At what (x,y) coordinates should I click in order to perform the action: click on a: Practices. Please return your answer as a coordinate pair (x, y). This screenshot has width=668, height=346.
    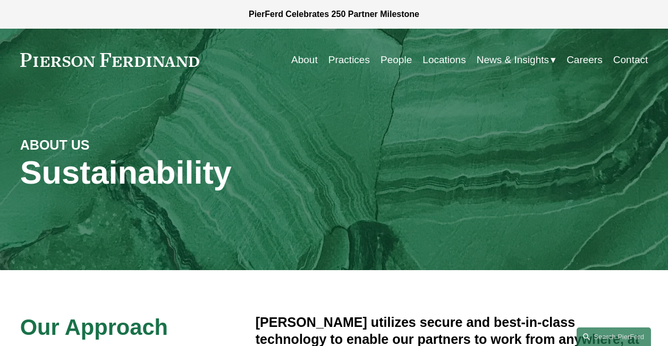
    Looking at the image, I should click on (349, 60).